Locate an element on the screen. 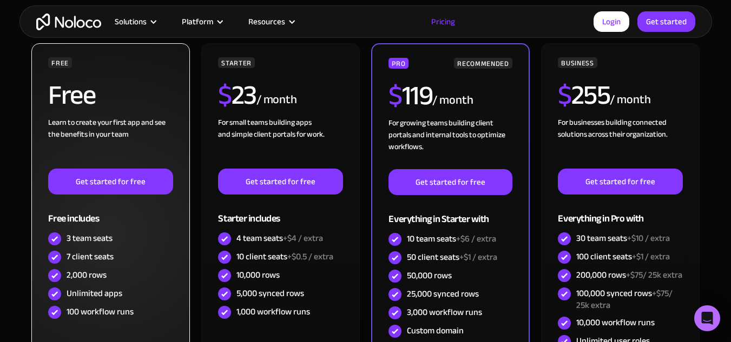 Image resolution: width=731 pixels, height=342 pixels. div: Unlimited apps is located at coordinates (94, 294).